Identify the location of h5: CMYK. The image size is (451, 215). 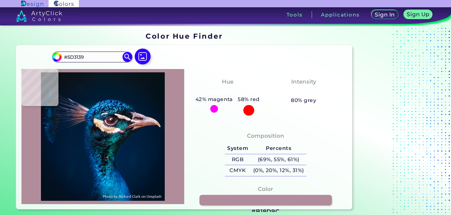
(238, 170).